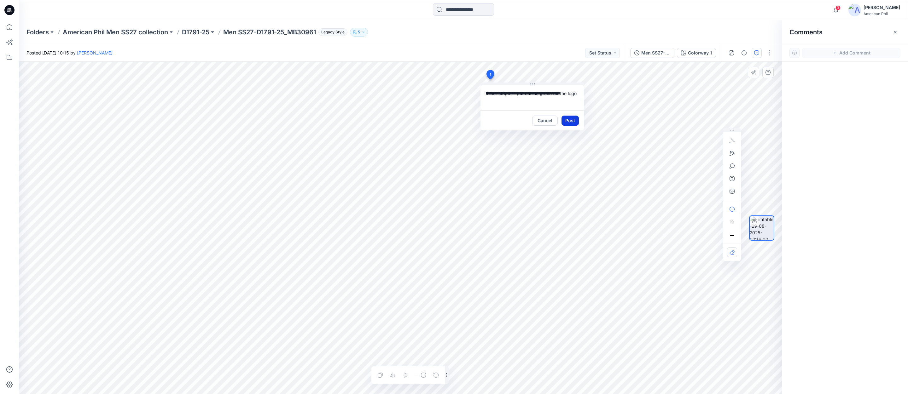  What do you see at coordinates (744, 53) in the screenshot?
I see `button: Details` at bounding box center [744, 53].